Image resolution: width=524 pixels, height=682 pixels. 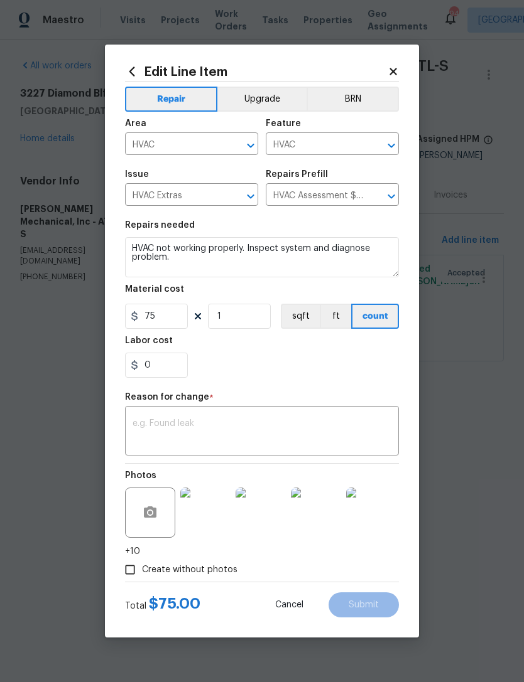 What do you see at coordinates (296, 175) in the screenshot?
I see `h5: Repairs Prefill` at bounding box center [296, 175].